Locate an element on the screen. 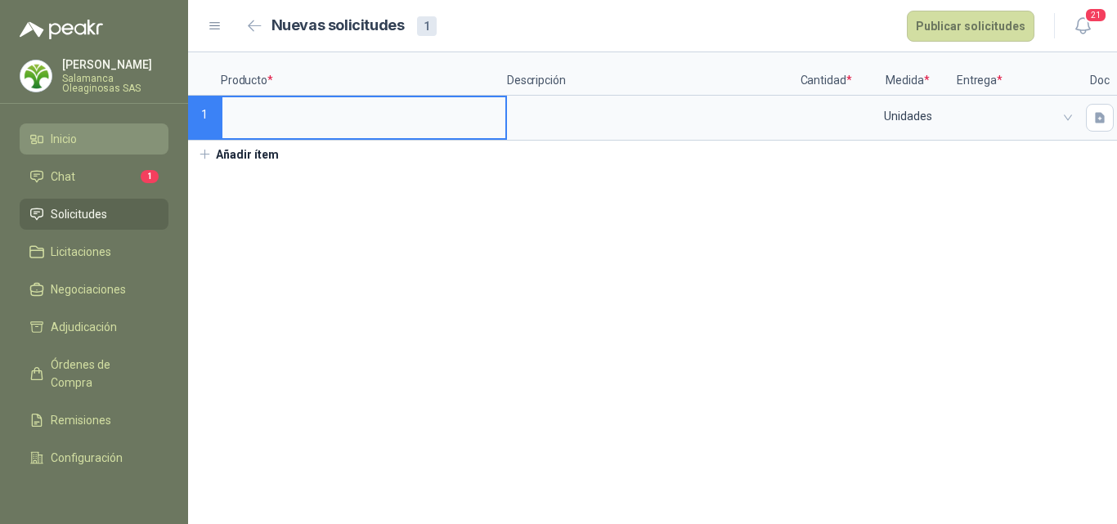 Image resolution: width=1117 pixels, height=524 pixels. a: Solicitudes is located at coordinates (94, 214).